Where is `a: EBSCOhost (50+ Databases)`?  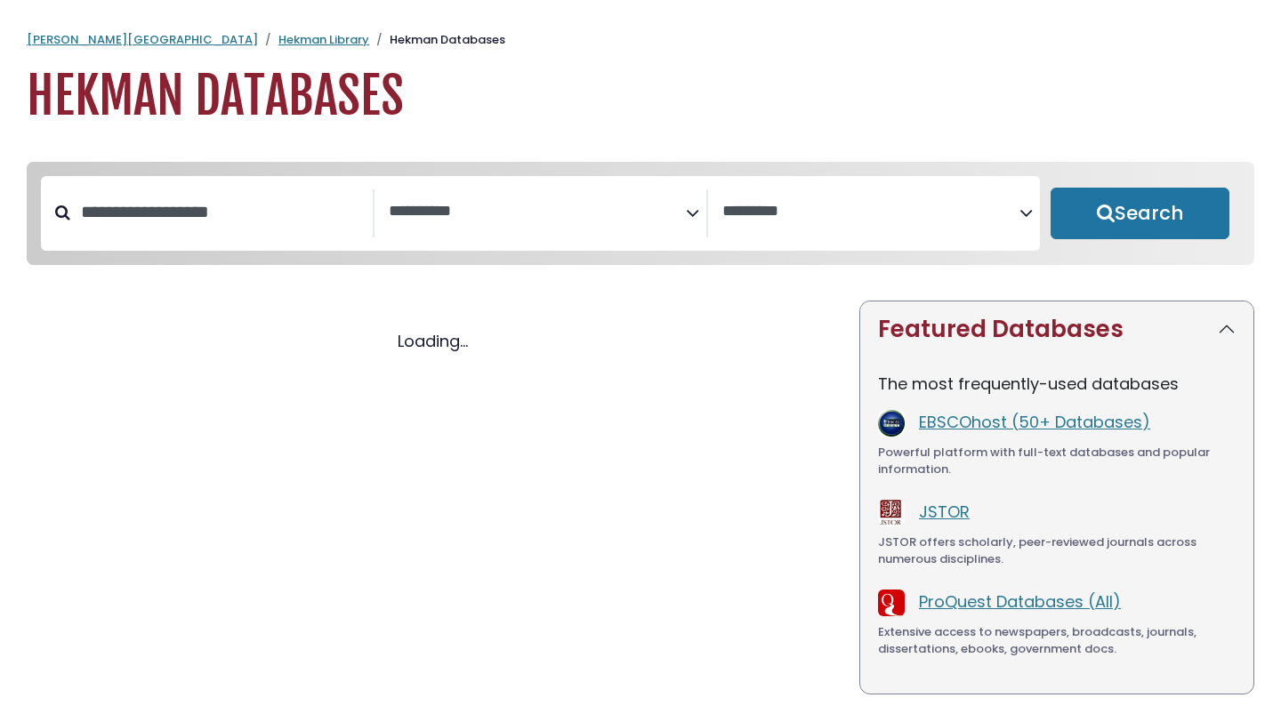 a: EBSCOhost (50+ Databases) is located at coordinates (1034, 422).